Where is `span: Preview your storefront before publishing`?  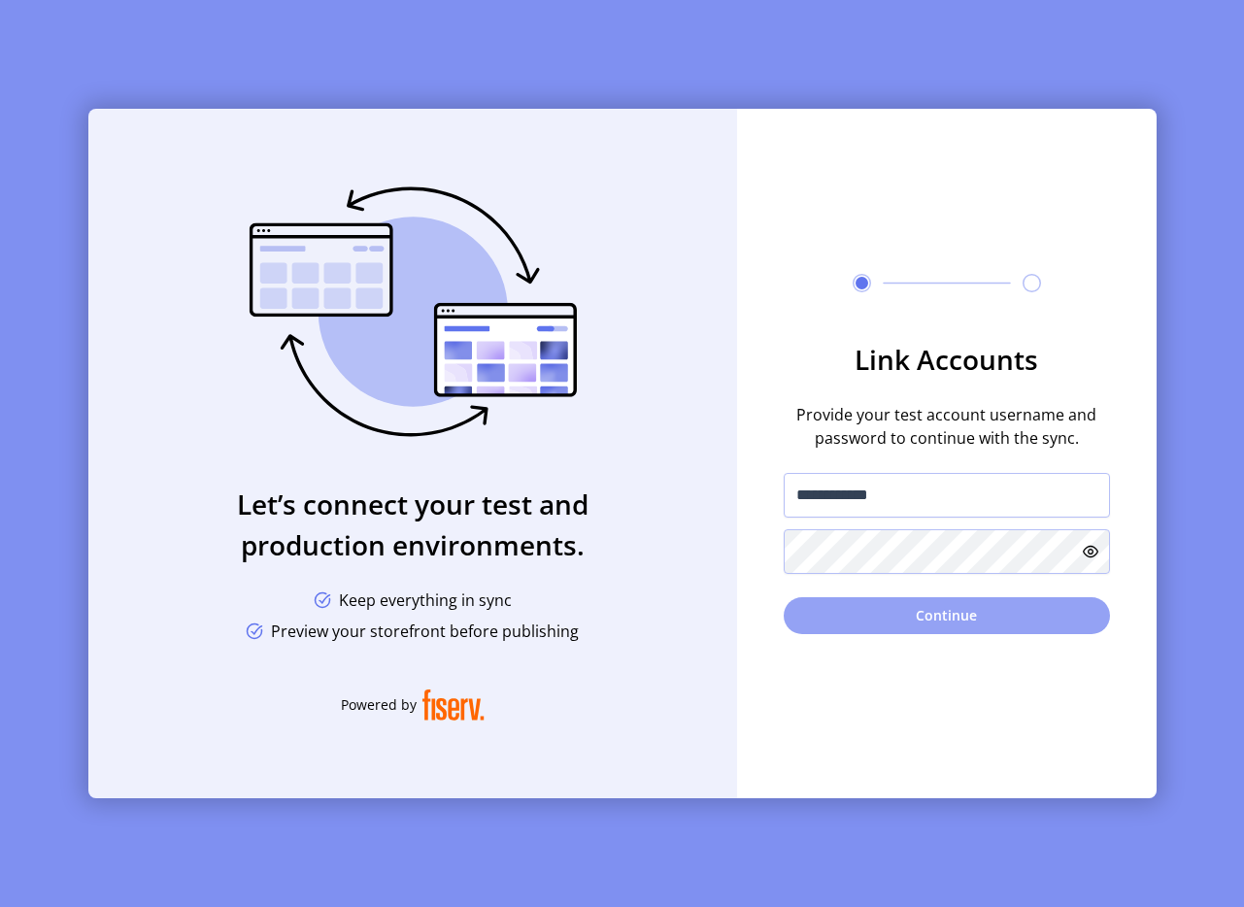 span: Preview your storefront before publishing is located at coordinates (425, 631).